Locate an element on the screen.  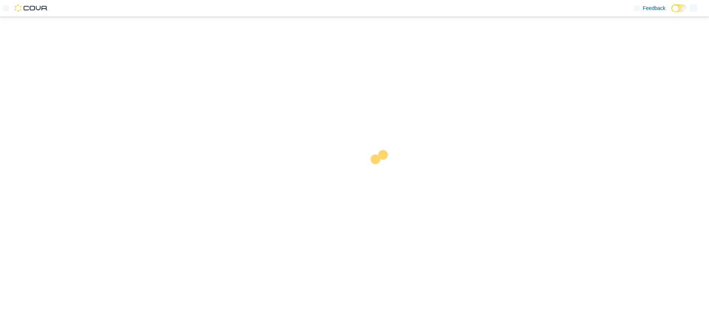
img: cova-loader is located at coordinates (382, 172).